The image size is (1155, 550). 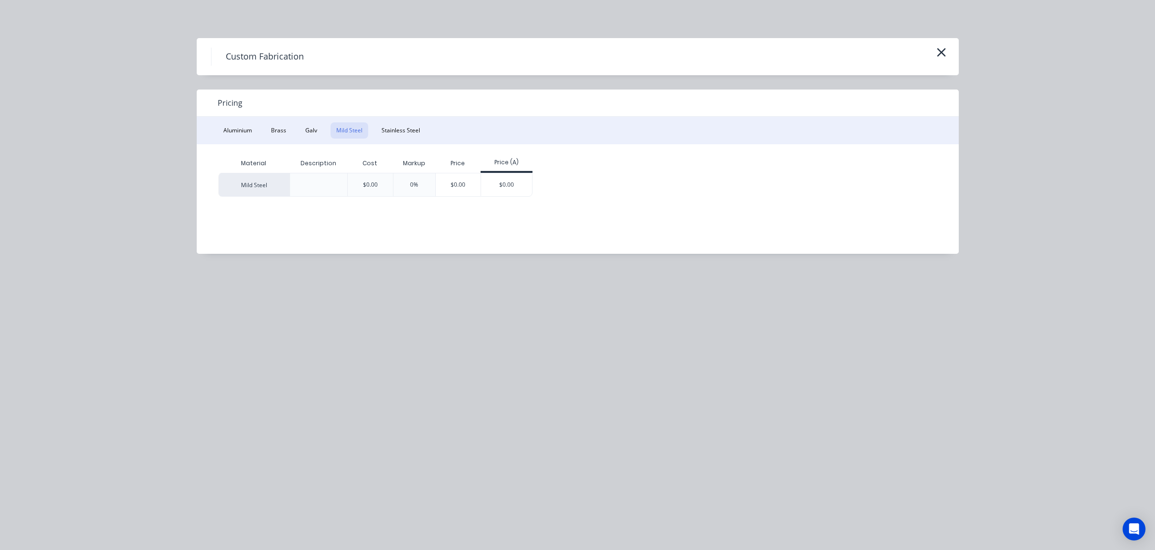 What do you see at coordinates (1134, 529) in the screenshot?
I see `div: Open Intercom Messenger` at bounding box center [1134, 529].